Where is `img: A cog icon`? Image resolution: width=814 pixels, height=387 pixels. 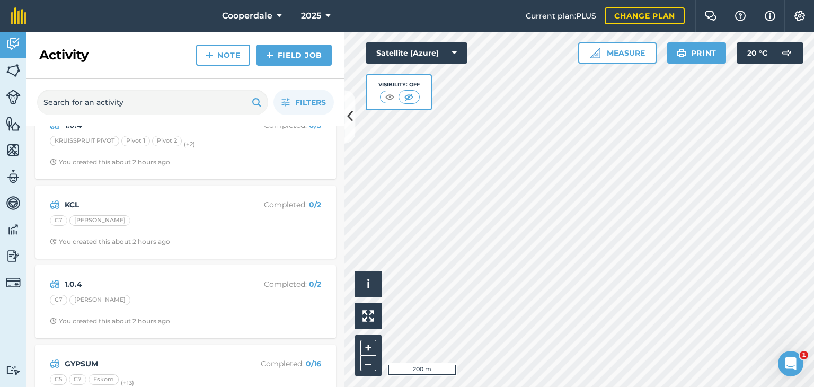 img: A cog icon is located at coordinates (800, 16).